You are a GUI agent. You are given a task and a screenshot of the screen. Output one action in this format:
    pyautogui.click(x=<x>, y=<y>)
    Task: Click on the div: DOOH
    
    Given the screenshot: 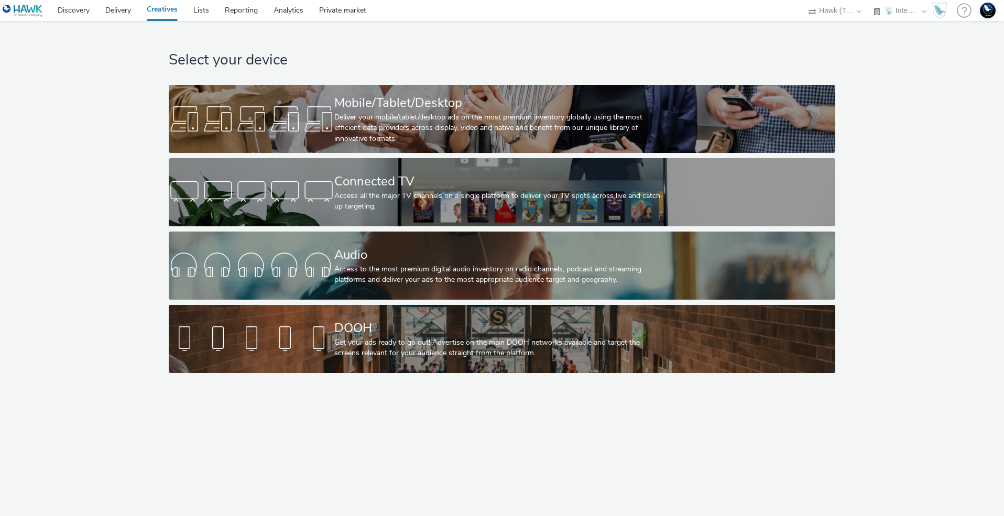 What is the action you would take?
    pyautogui.click(x=500, y=328)
    